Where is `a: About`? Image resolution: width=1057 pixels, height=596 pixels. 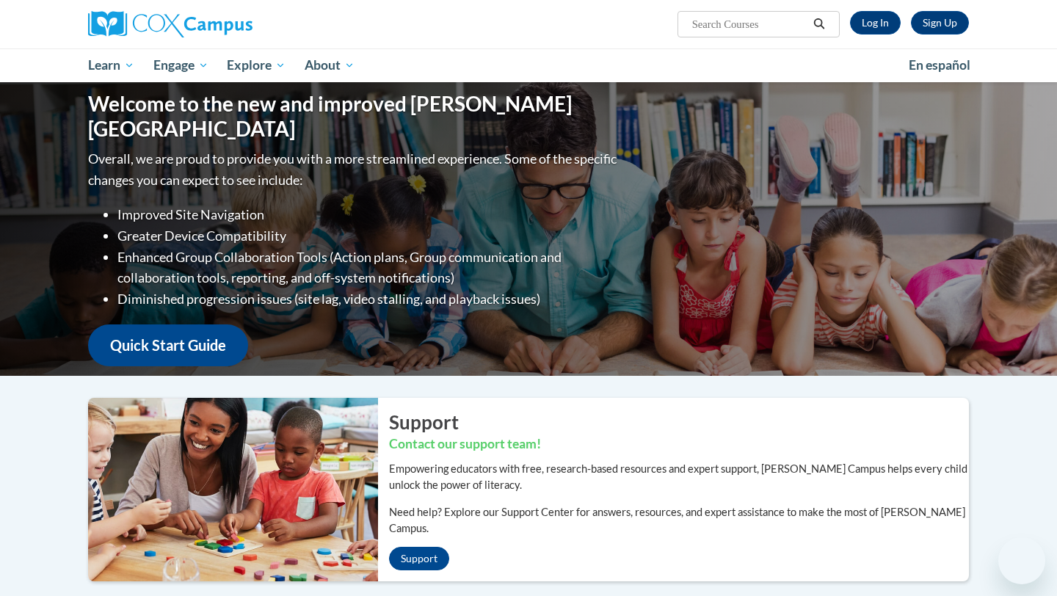
a: About is located at coordinates (330, 65).